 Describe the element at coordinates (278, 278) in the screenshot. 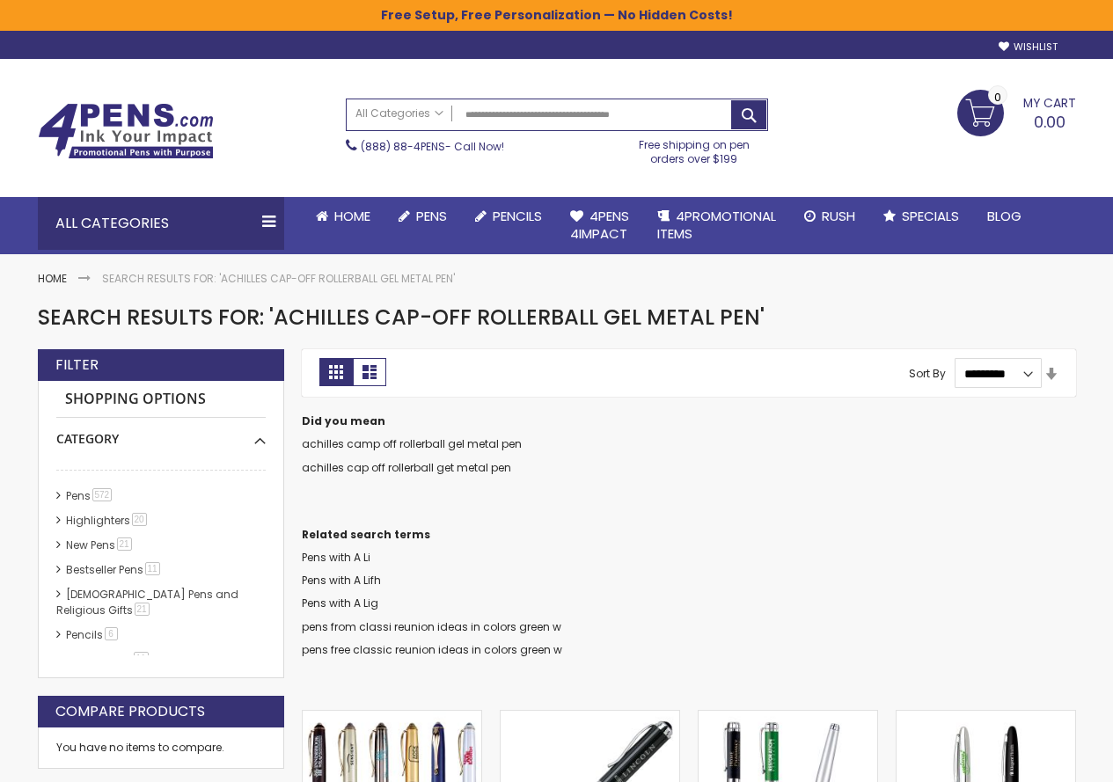

I see `strong: Search results for: 'Achilles Cap-Off Rollerball Gel Metal Pen'` at that location.